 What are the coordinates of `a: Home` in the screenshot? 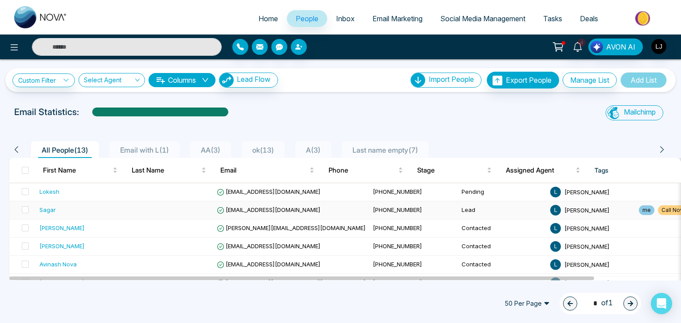 It's located at (268, 19).